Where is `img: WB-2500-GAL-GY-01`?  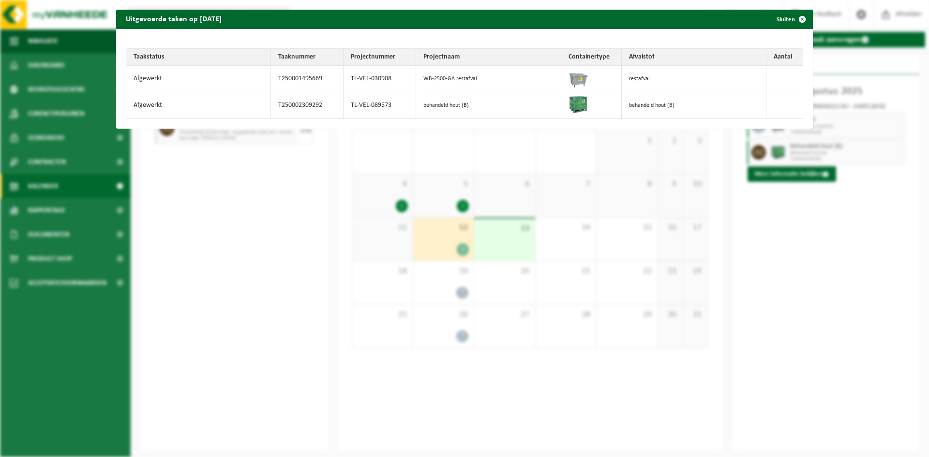 img: WB-2500-GAL-GY-01 is located at coordinates (578, 78).